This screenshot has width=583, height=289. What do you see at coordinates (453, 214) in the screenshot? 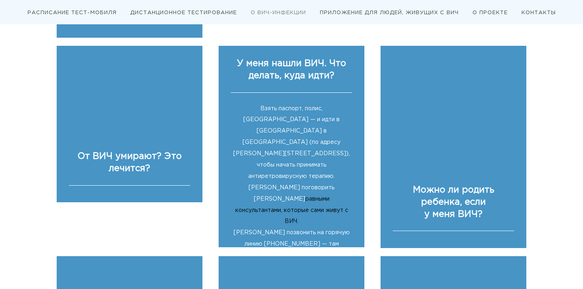
I see `strong: у меня ВИЧ?` at bounding box center [453, 214].